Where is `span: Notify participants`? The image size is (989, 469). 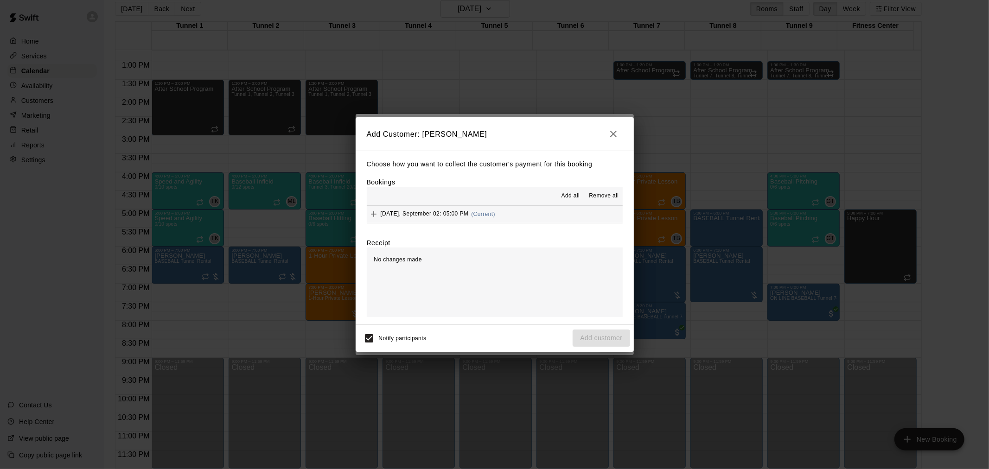 span: Notify participants is located at coordinates (402, 338).